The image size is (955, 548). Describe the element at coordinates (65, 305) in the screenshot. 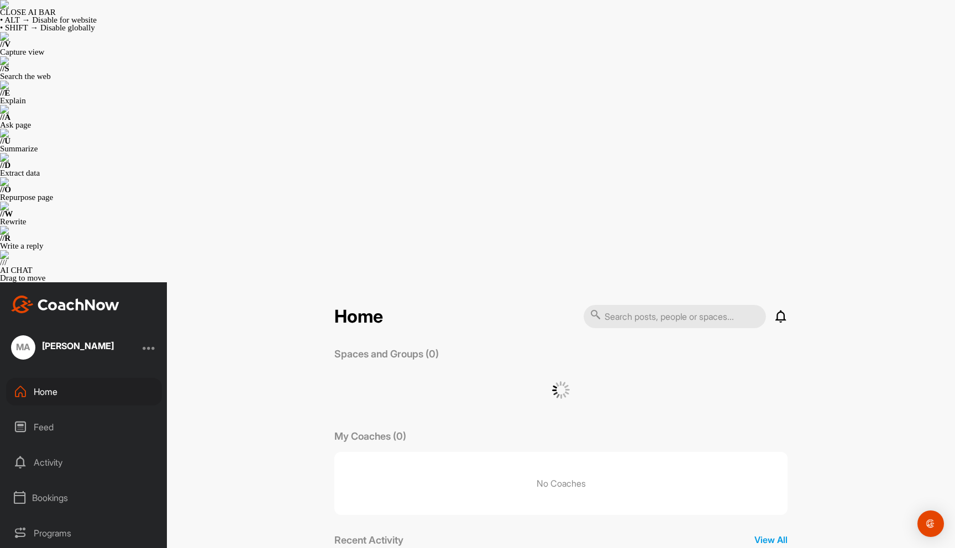

I see `img: CoachNow` at that location.